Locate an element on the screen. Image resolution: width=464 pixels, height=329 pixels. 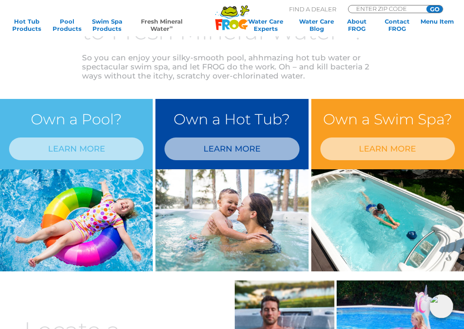
h3: Own a Hot Tub? is located at coordinates (232, 119).